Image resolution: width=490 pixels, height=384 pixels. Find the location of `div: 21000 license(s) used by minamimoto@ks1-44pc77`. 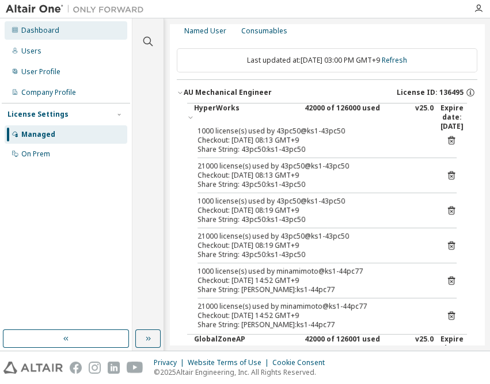

div: 21000 license(s) used by minamimoto@ks1-44pc77 is located at coordinates (313, 307).